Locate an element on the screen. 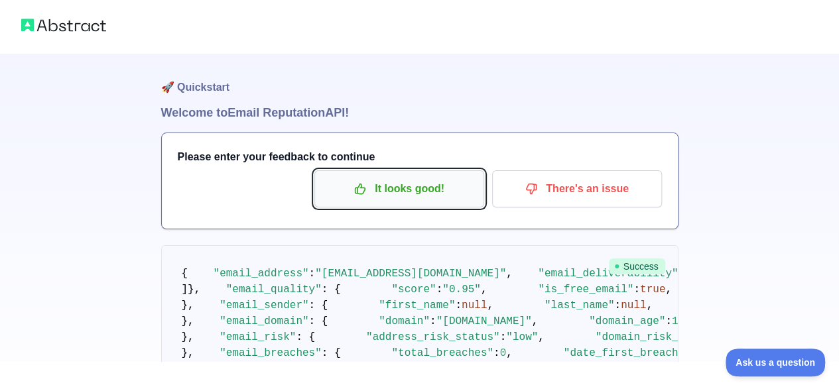 The width and height of the screenshot is (839, 383). span: "domain_risk_status" is located at coordinates (659, 338).